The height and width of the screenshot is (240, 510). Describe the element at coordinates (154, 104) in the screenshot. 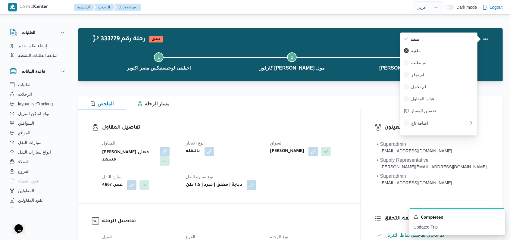

I see `span: مسار الرحلة` at that location.